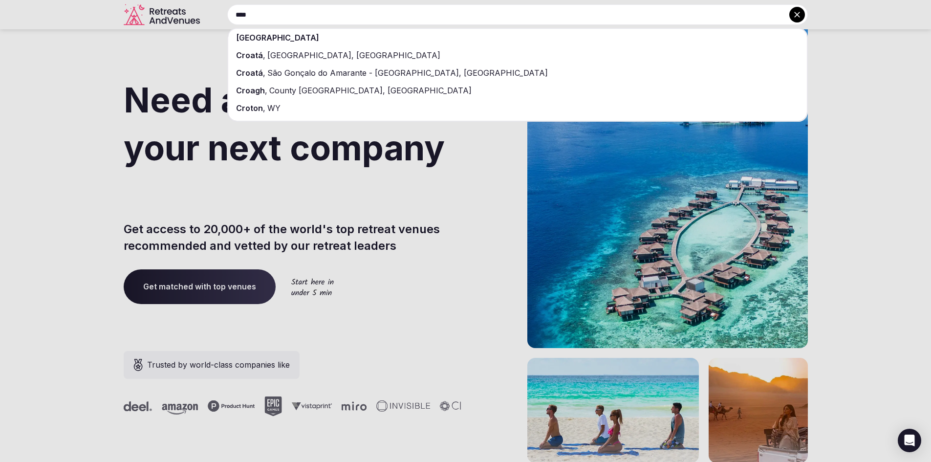 The width and height of the screenshot is (931, 462). I want to click on span: Croagh, so click(250, 90).